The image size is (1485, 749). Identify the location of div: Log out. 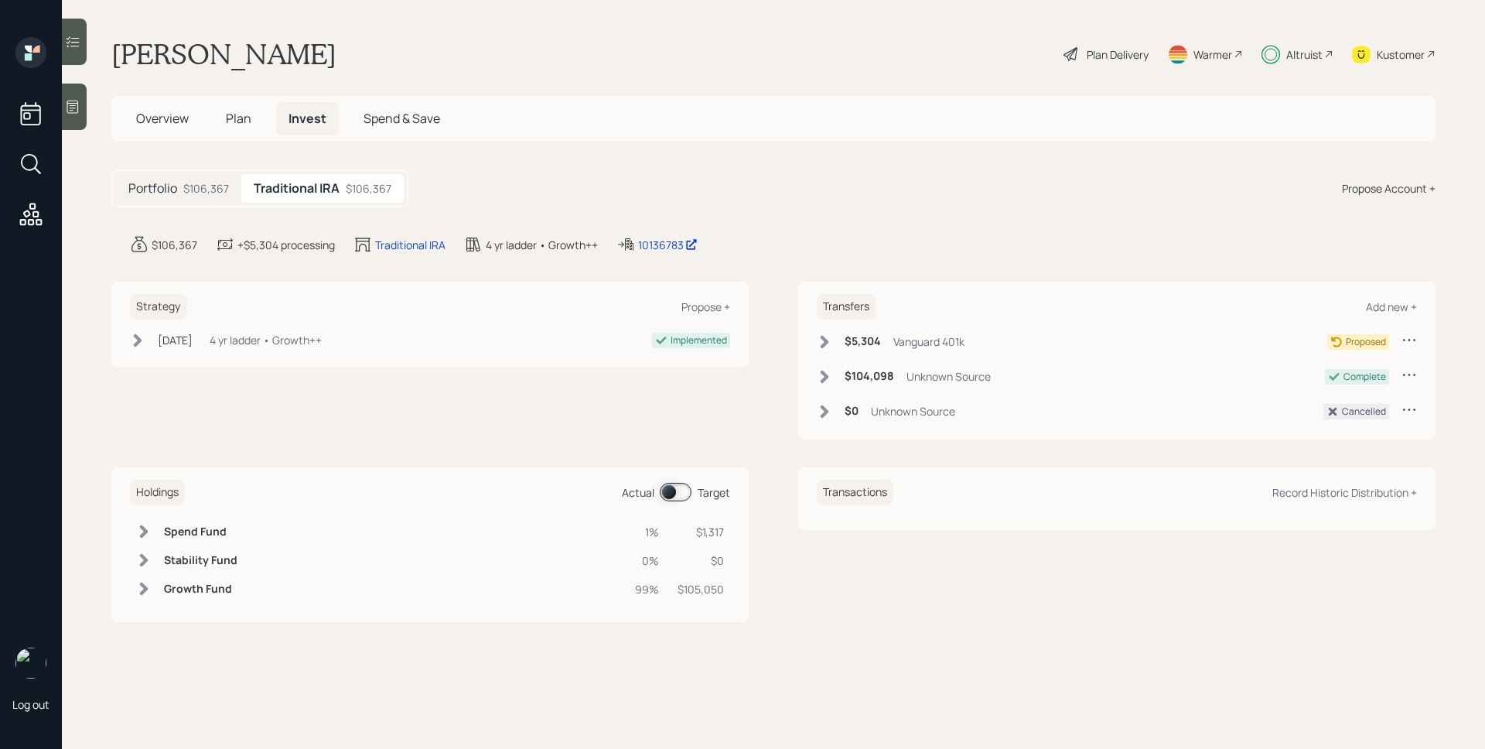
(31, 704).